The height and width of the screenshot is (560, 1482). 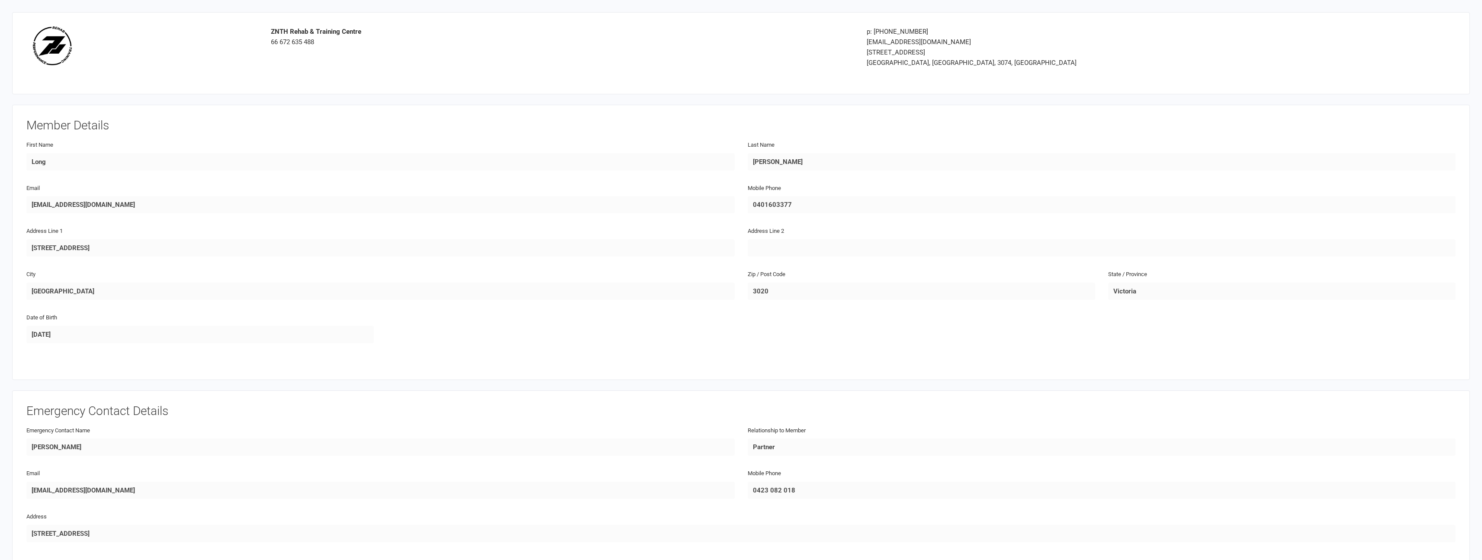 I want to click on h3: Emergency Contact Details, so click(x=741, y=411).